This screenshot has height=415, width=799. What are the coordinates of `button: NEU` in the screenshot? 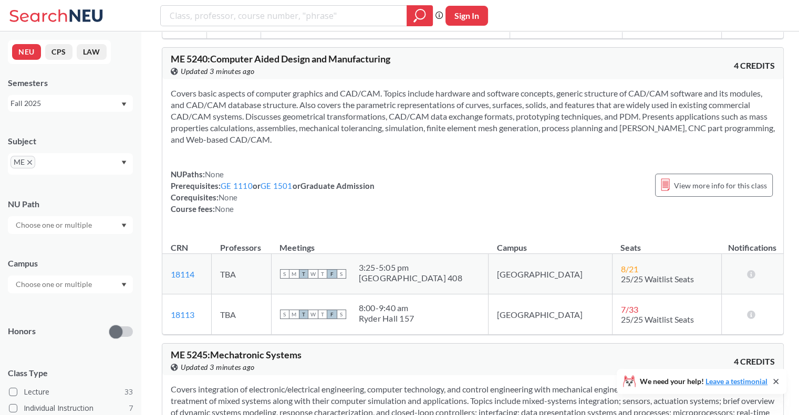 It's located at (26, 52).